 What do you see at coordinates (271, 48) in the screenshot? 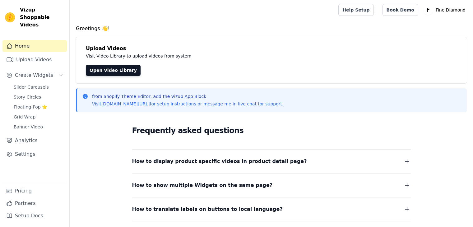
I see `h4: Upload Videos` at bounding box center [271, 48].